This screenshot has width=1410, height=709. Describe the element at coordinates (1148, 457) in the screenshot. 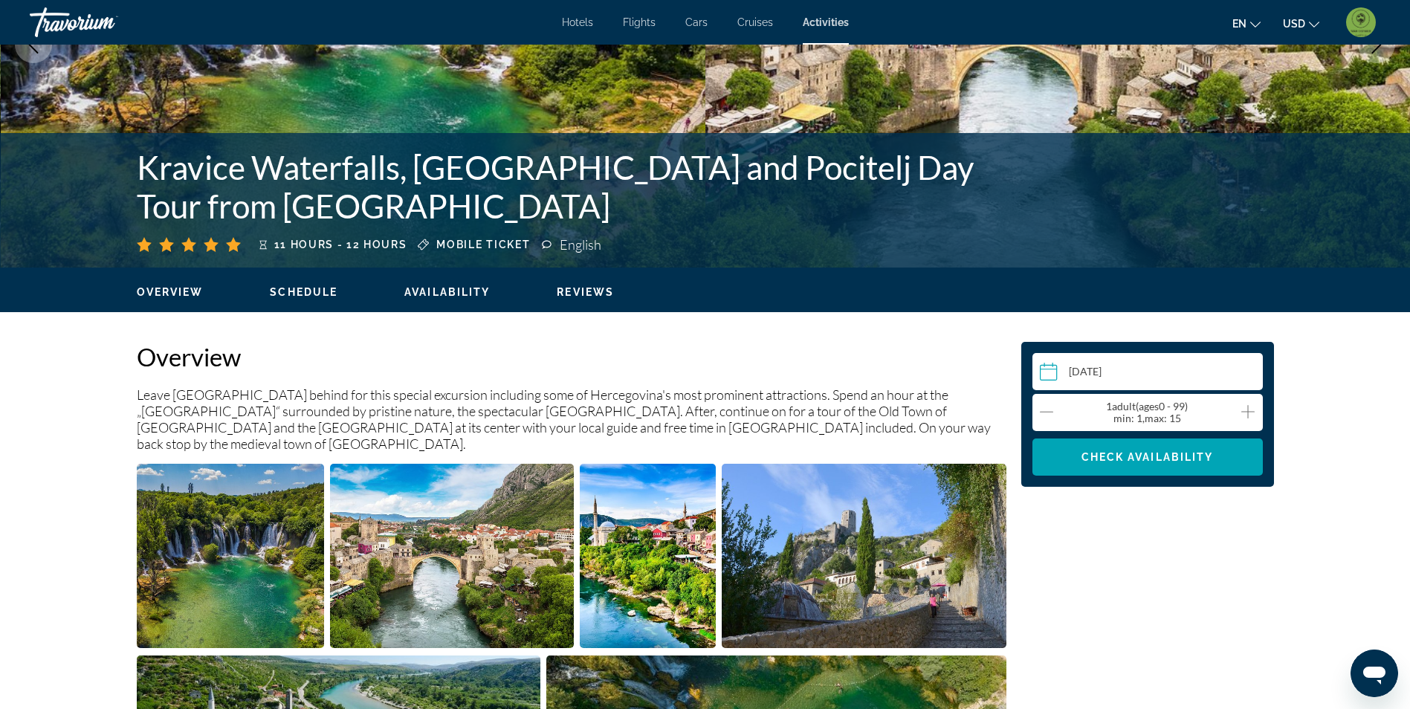

I see `button: Check Availability` at that location.